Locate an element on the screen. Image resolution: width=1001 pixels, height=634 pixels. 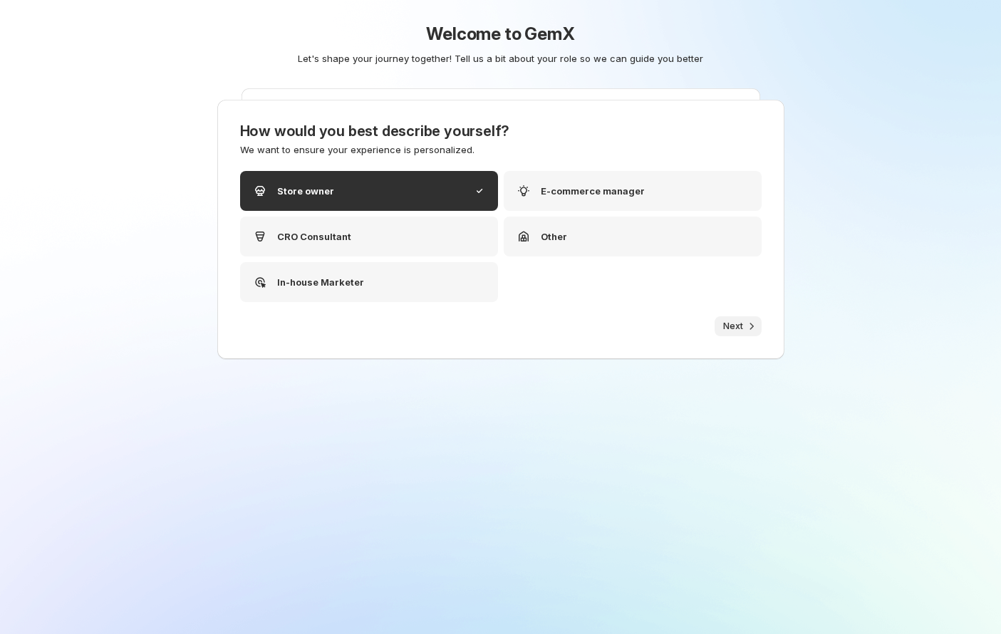
h1: Welcome to GemX is located at coordinates (501, 34).